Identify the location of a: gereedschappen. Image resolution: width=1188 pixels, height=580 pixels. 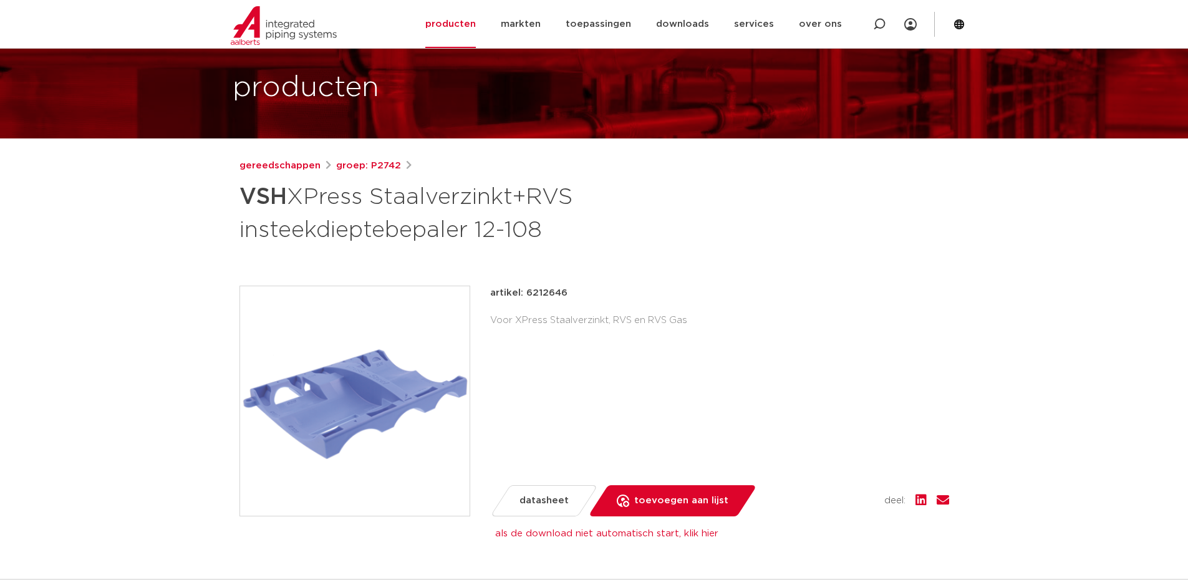
(280, 166).